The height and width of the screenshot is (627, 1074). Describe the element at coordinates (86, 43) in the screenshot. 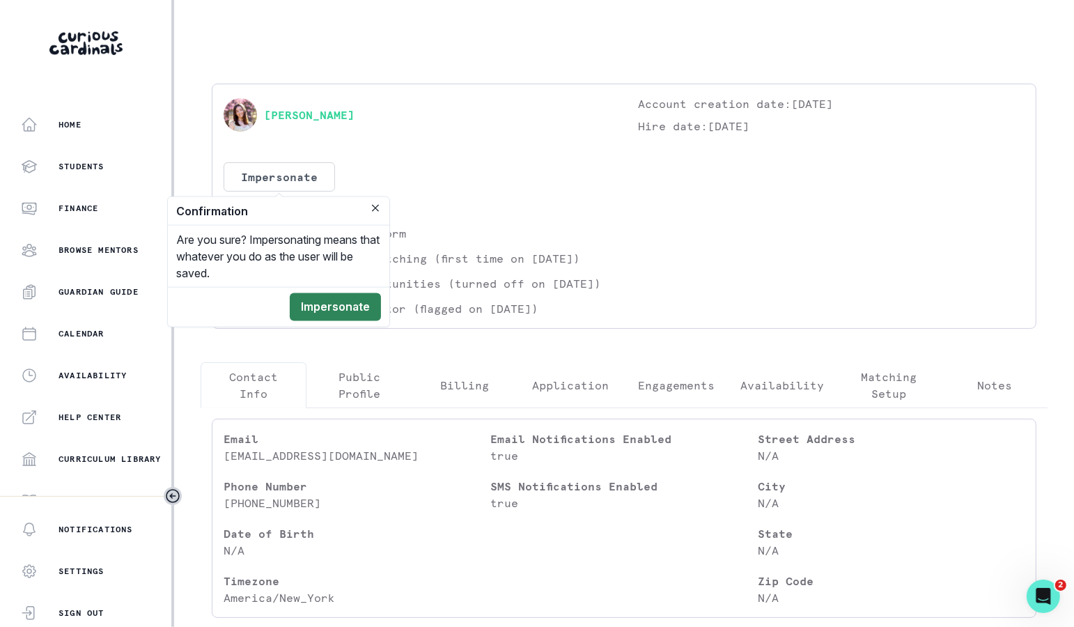

I see `img: Curious Cardinals Logo` at that location.